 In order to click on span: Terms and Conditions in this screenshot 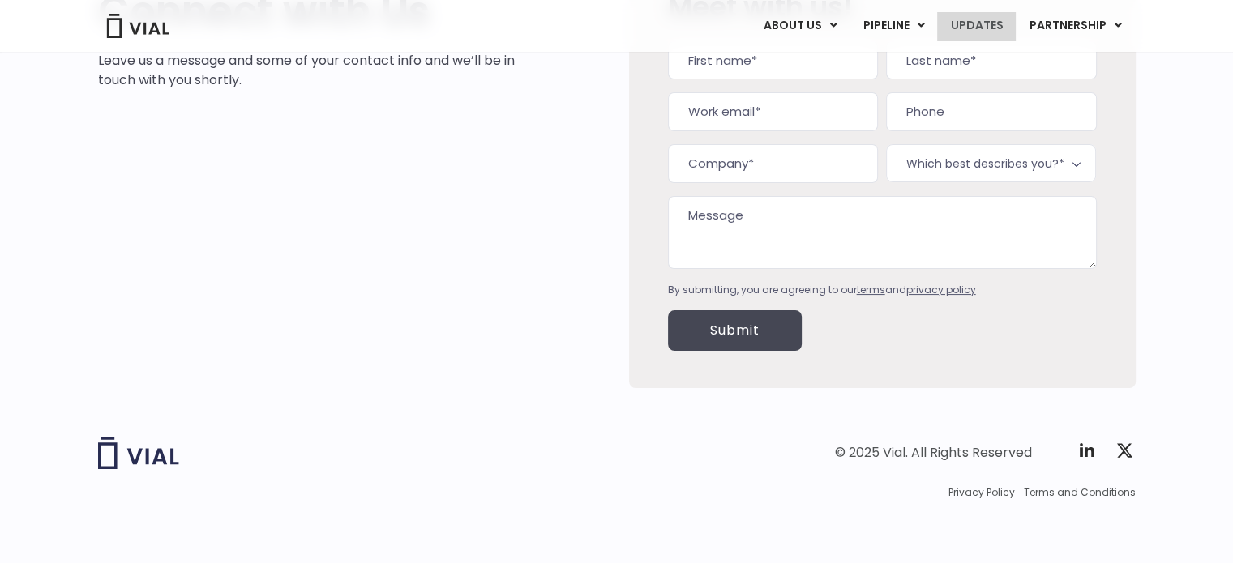, I will do `click(1080, 493)`.